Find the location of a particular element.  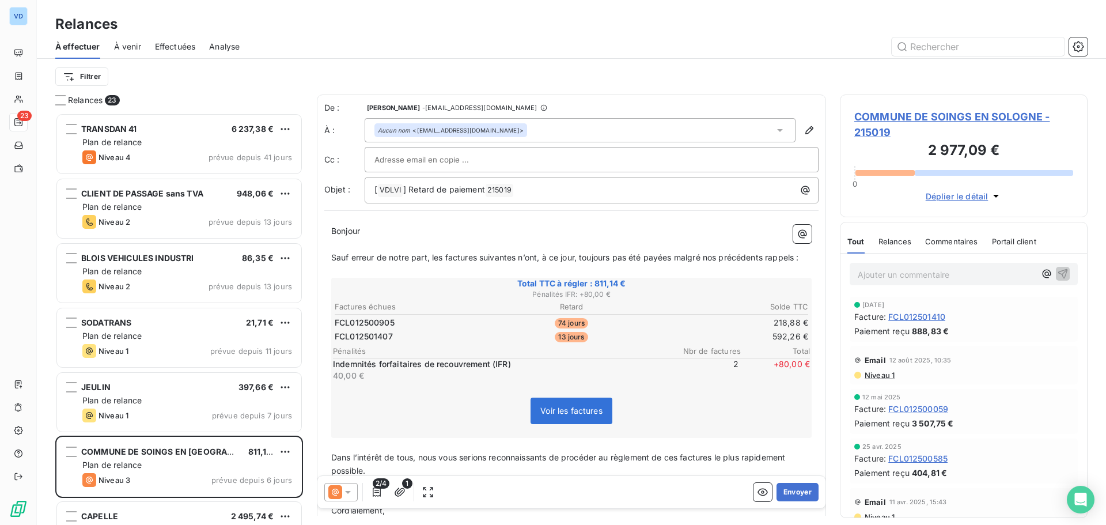

span: Bonjour is located at coordinates (346, 230).